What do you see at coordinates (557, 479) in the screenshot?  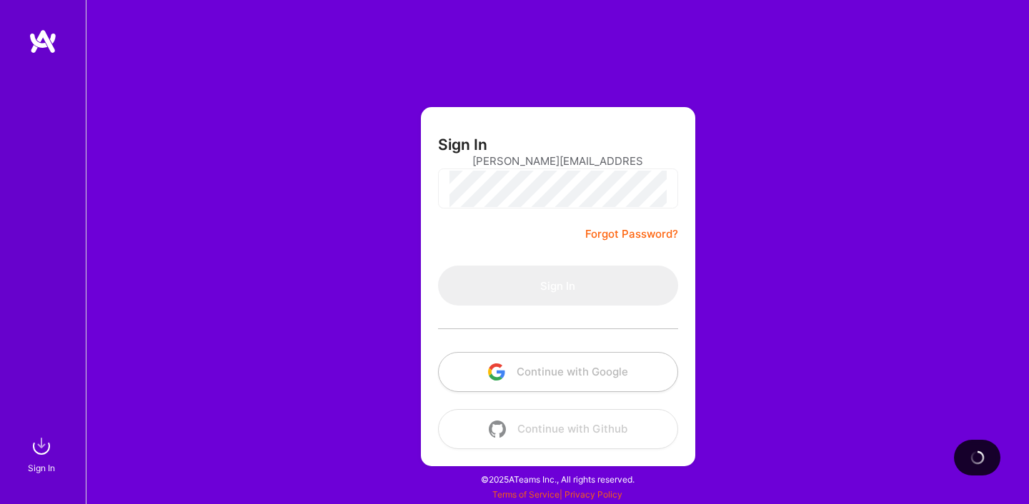 I see `div: © 2025 ATeams Inc., All rights reserved.` at bounding box center [557, 479].